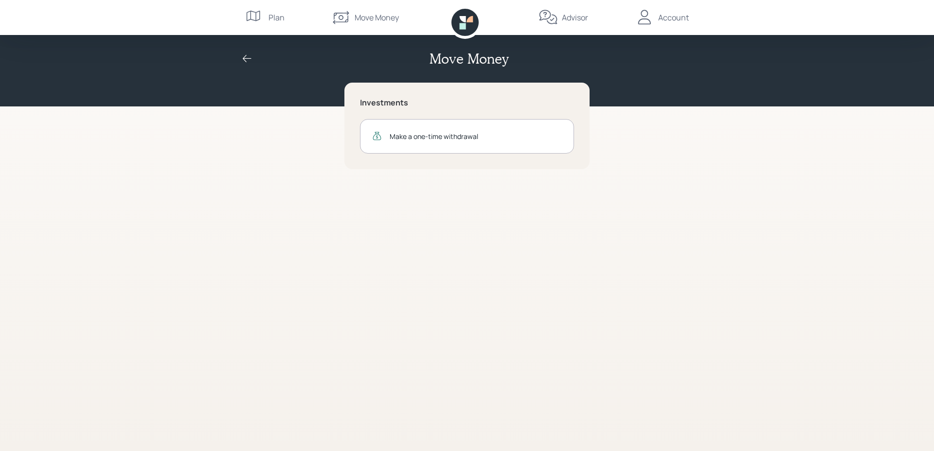  Describe the element at coordinates (376, 18) in the screenshot. I see `div: Move Money` at that location.